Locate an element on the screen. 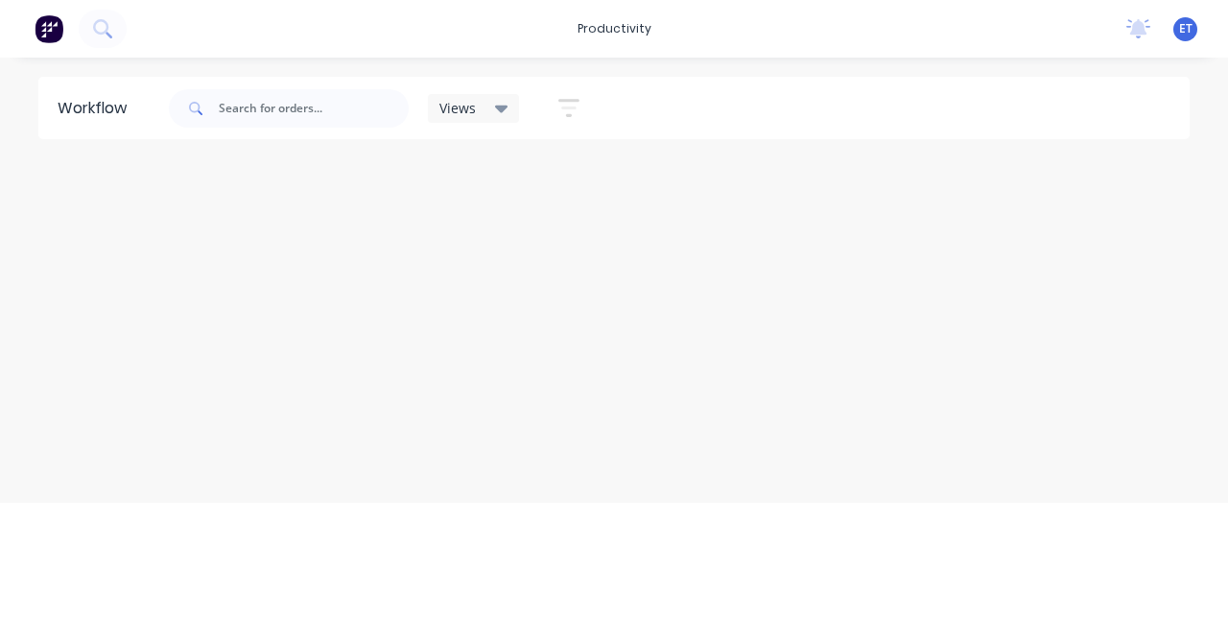  img: Factory is located at coordinates (49, 29).